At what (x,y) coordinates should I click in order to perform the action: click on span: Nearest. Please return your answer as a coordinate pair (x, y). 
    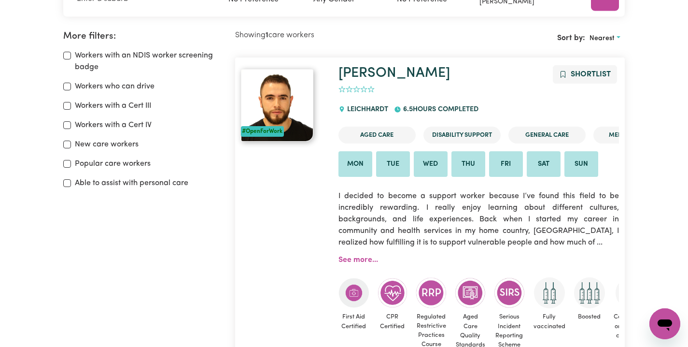
    Looking at the image, I should click on (602, 38).